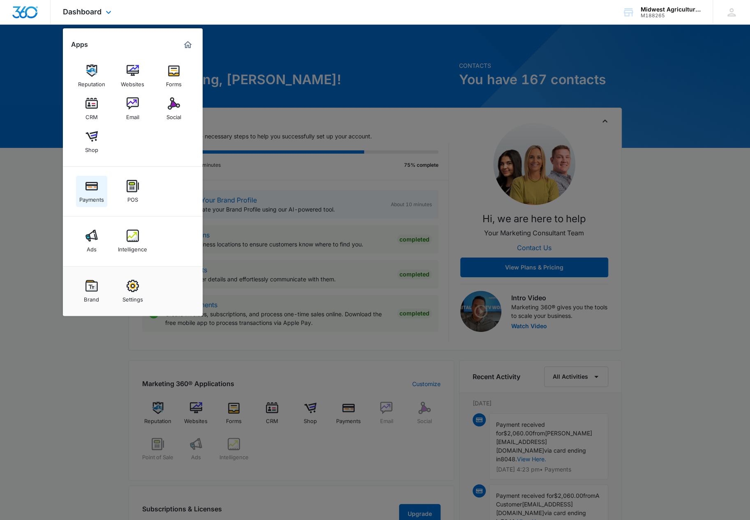  What do you see at coordinates (670, 9) in the screenshot?
I see `div: account name` at bounding box center [670, 9].